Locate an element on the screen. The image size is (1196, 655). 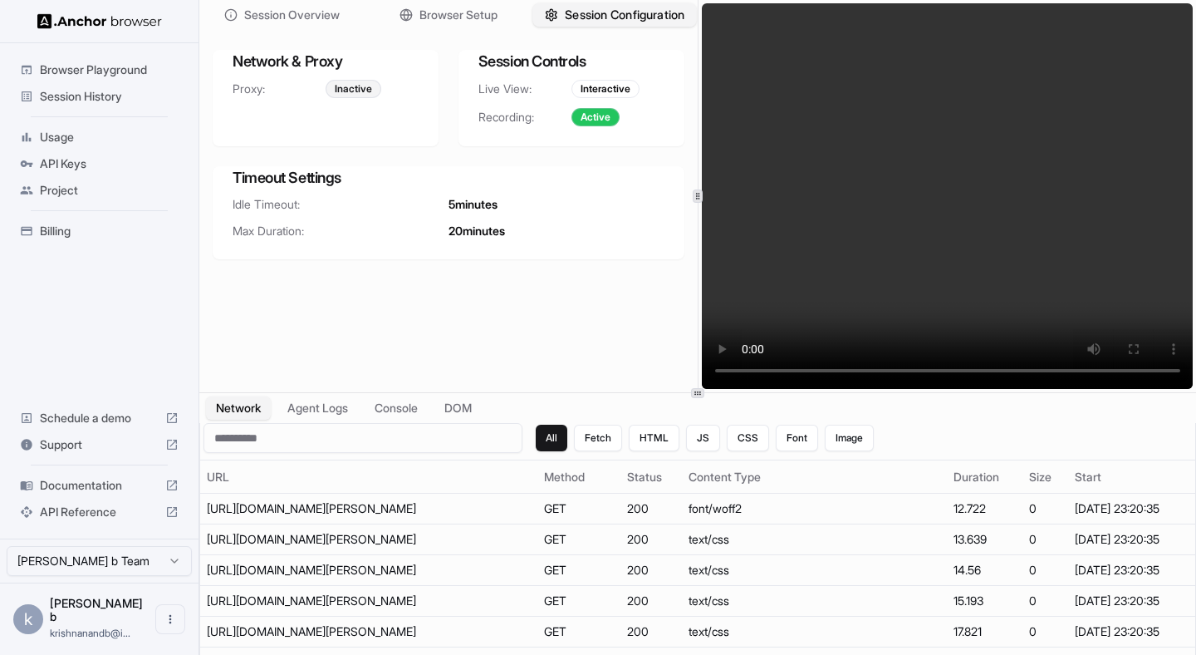
td: 12.722 is located at coordinates (984, 508).